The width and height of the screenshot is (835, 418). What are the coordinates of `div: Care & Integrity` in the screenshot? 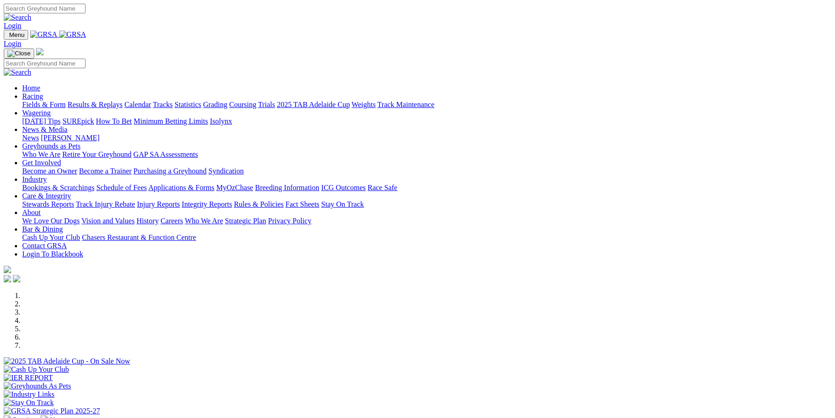 It's located at (426, 205).